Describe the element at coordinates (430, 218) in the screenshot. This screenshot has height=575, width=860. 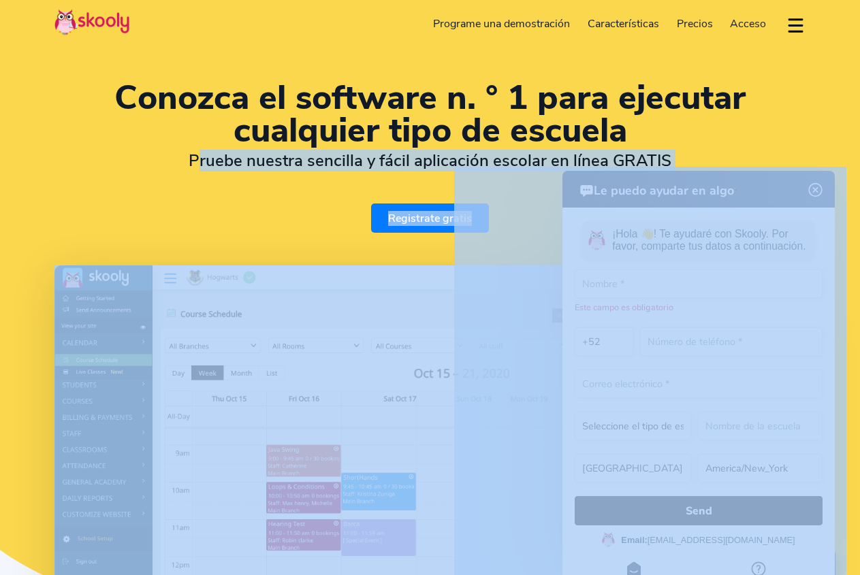
I see `a: Registrate gratis` at that location.